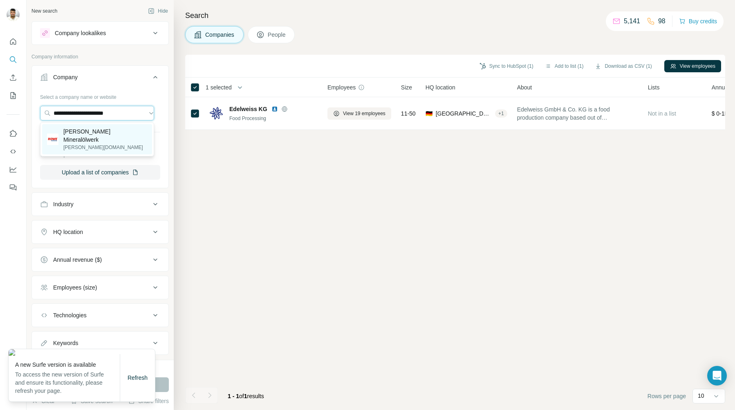  What do you see at coordinates (100, 260) in the screenshot?
I see `button: Annual revenue ($)` at bounding box center [100, 260].